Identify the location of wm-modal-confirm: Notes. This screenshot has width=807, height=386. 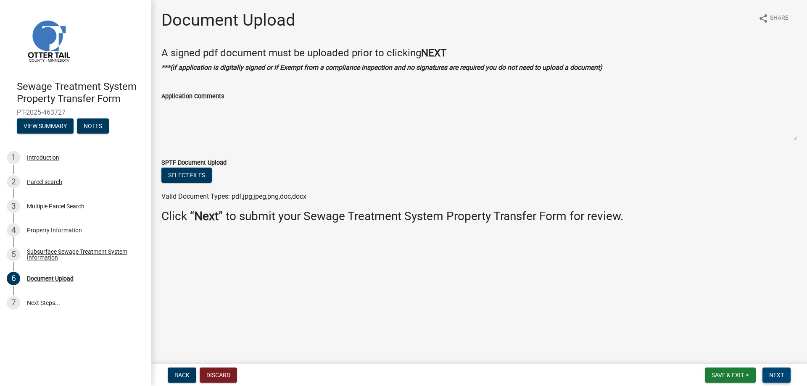
(93, 127).